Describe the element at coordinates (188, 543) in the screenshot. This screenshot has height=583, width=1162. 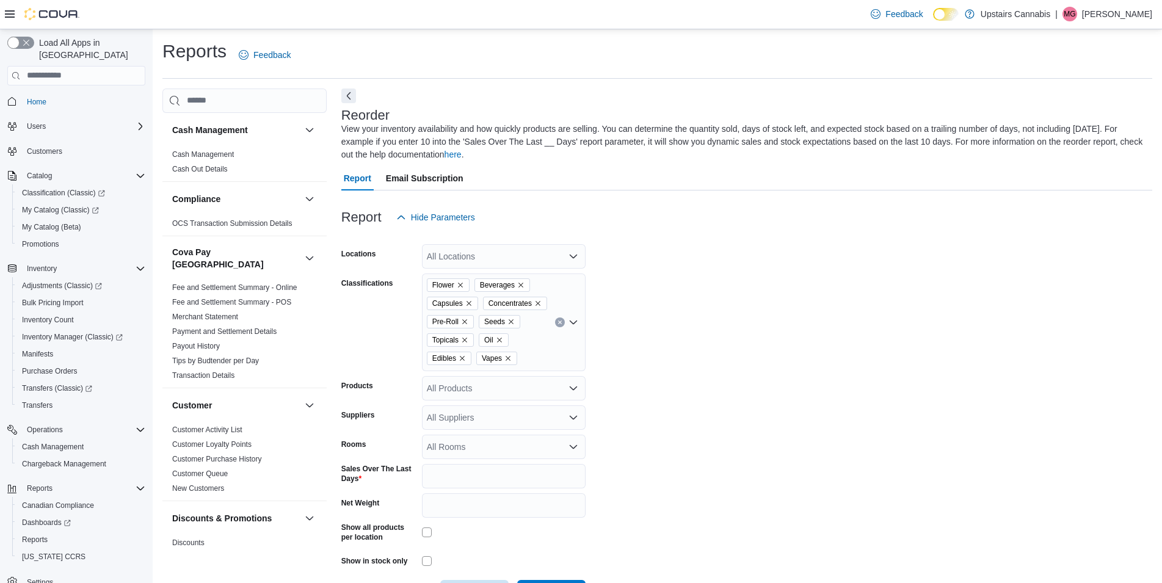
I see `a: Discounts` at that location.